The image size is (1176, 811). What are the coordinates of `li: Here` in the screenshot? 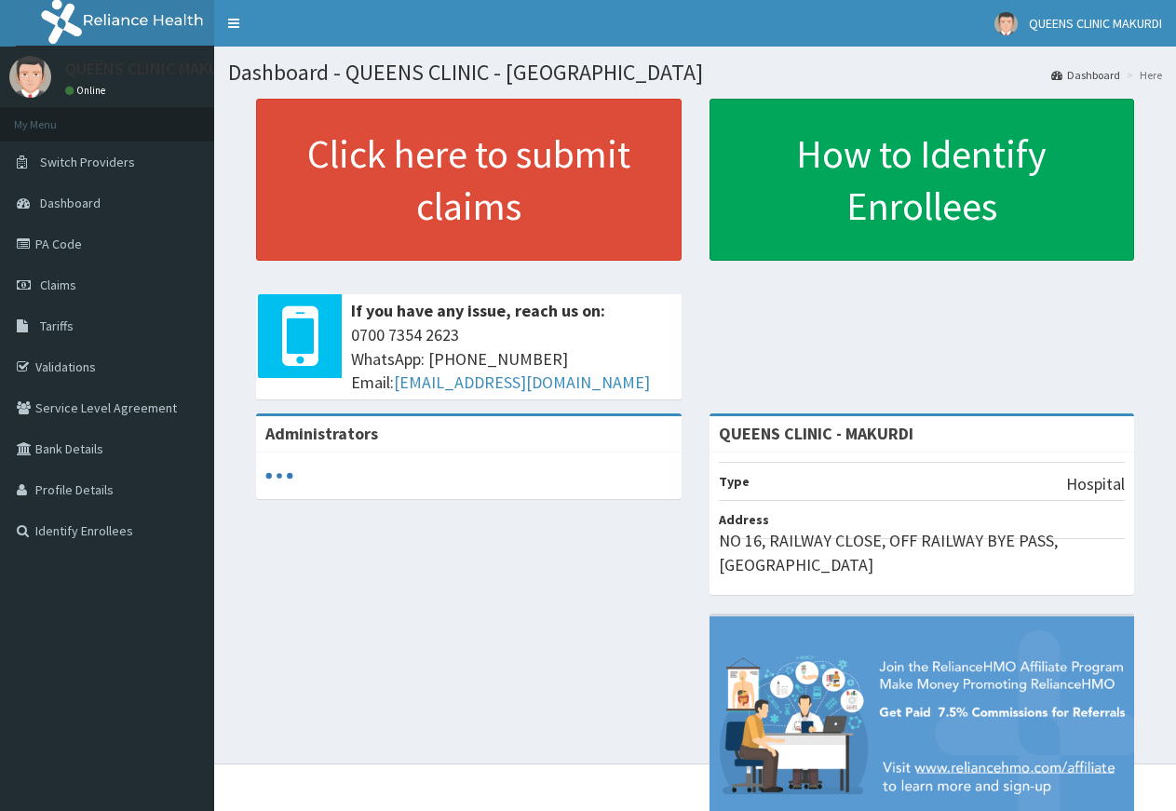 It's located at (1141, 74).